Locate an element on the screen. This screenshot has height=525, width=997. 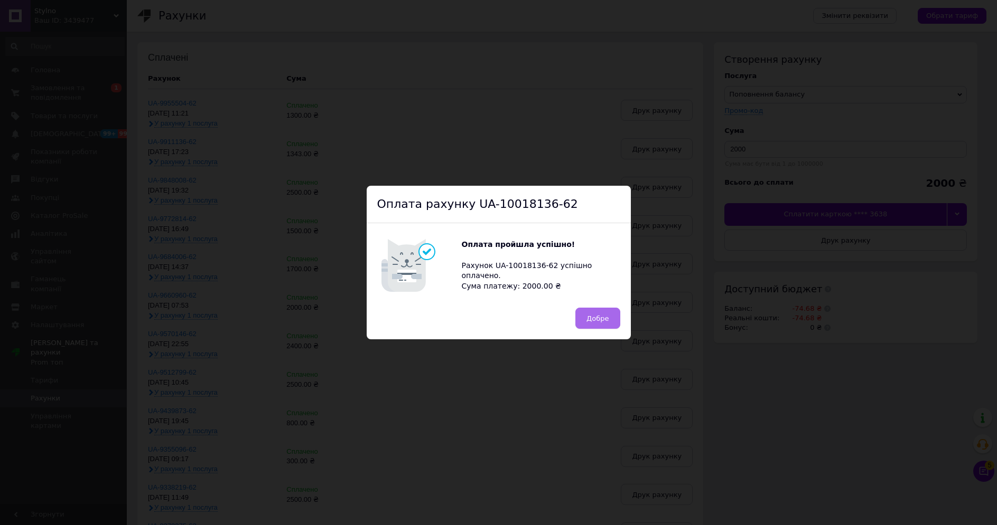
div: Оплата рахунку UA-10018136-62 is located at coordinates (499, 205).